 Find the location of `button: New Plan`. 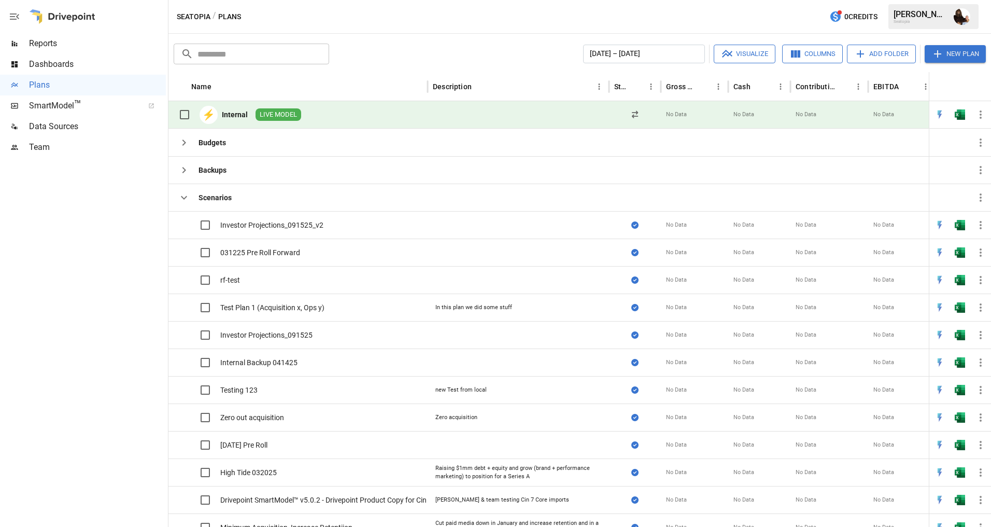

button: New Plan is located at coordinates (955, 54).